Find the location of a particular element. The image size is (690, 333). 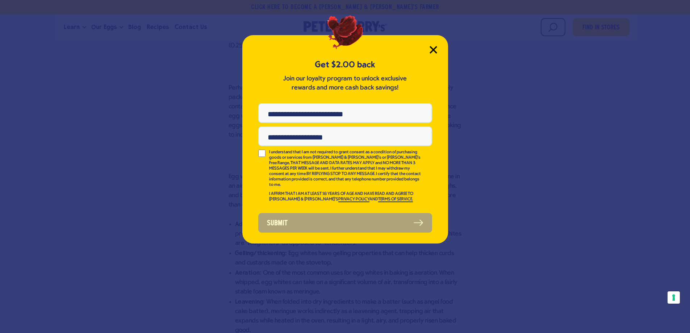

a: PRIVACY POLICY is located at coordinates (354, 200).